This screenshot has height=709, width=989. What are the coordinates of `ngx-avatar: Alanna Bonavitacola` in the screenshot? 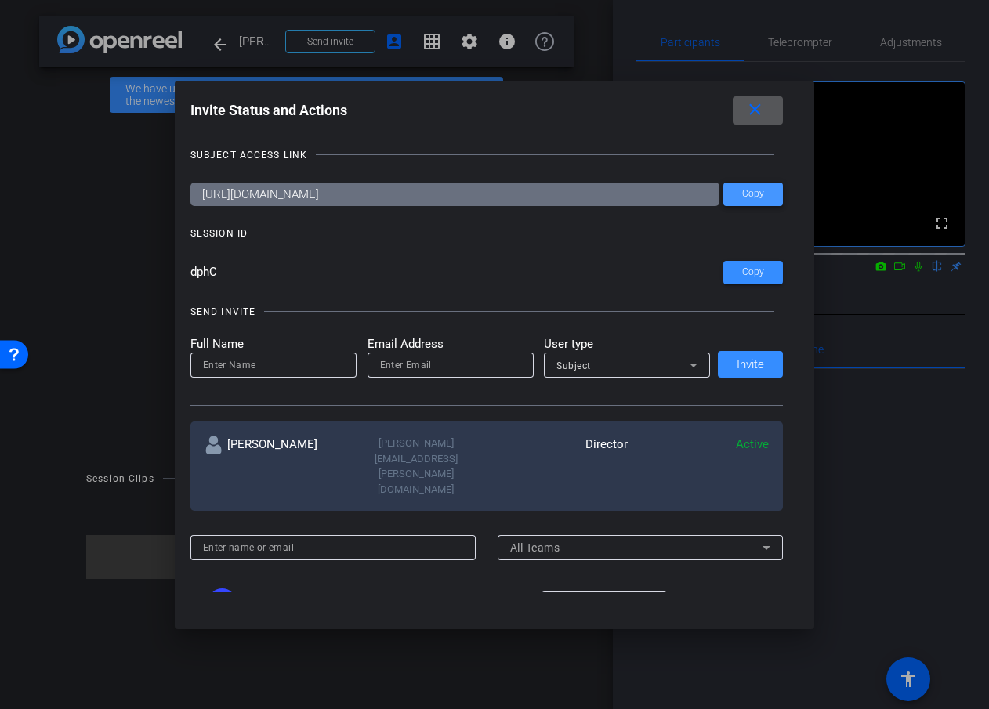 It's located at (235, 602).